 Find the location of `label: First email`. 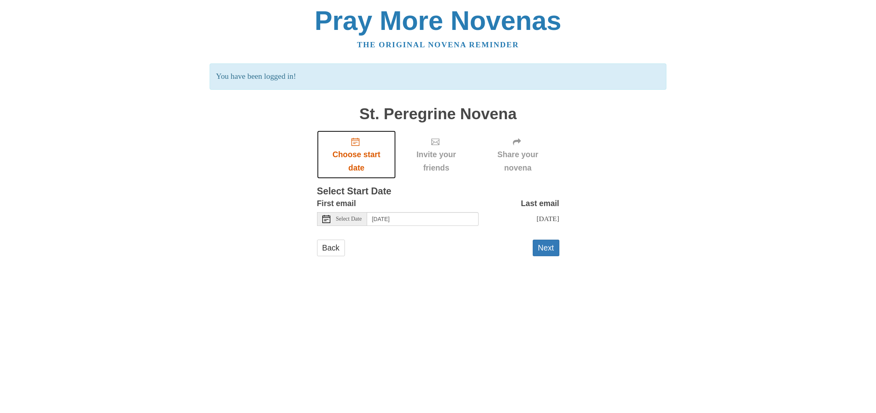

label: First email is located at coordinates (336, 203).